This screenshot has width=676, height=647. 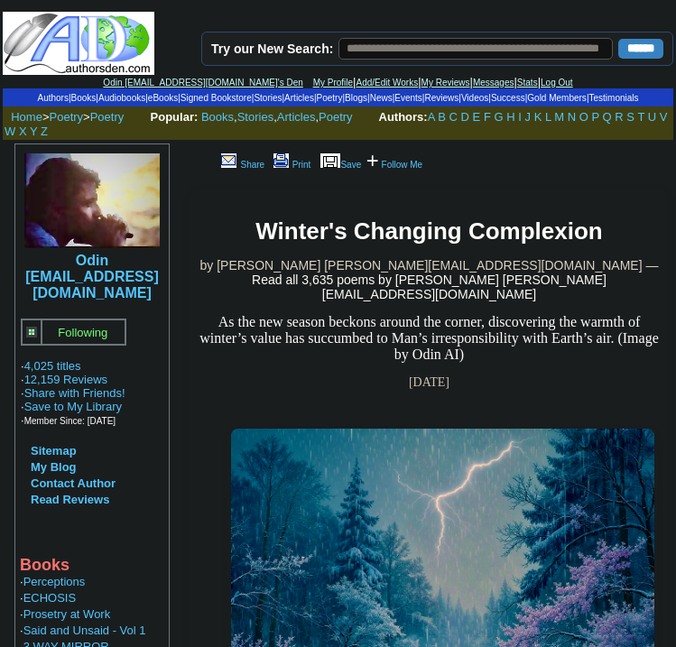 What do you see at coordinates (487, 116) in the screenshot?
I see `a: F` at bounding box center [487, 116].